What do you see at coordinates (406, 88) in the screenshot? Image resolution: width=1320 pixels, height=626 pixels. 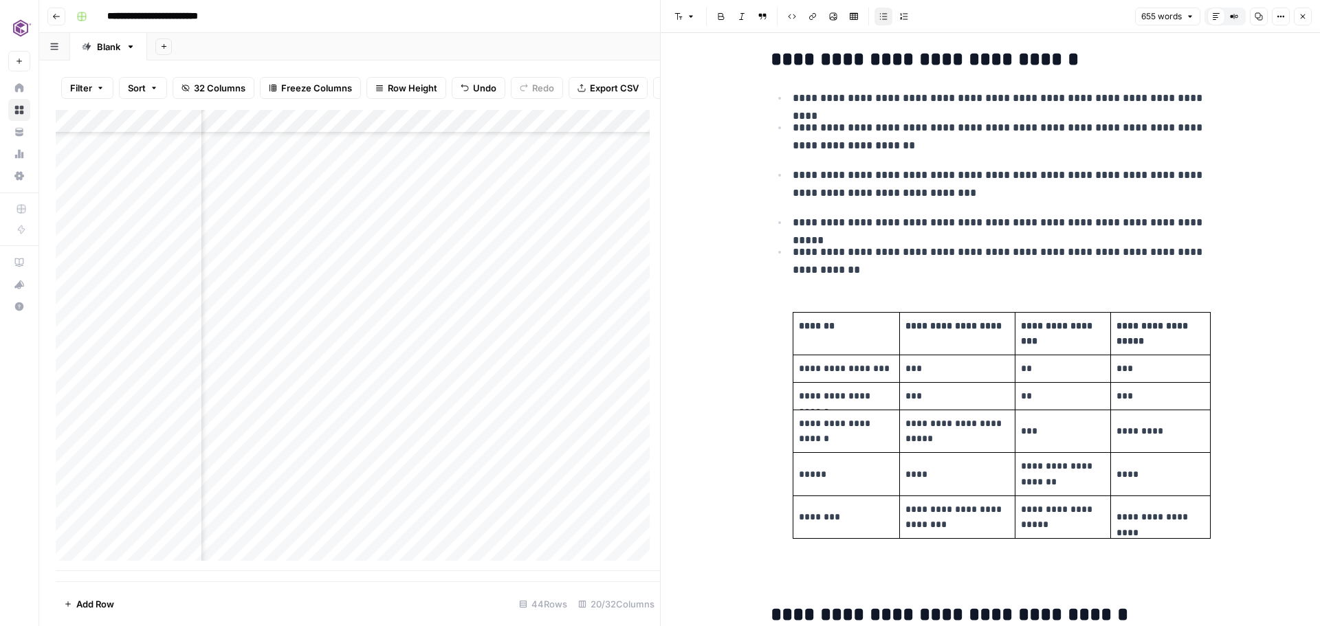 I see `button: Row Height` at bounding box center [406, 88].